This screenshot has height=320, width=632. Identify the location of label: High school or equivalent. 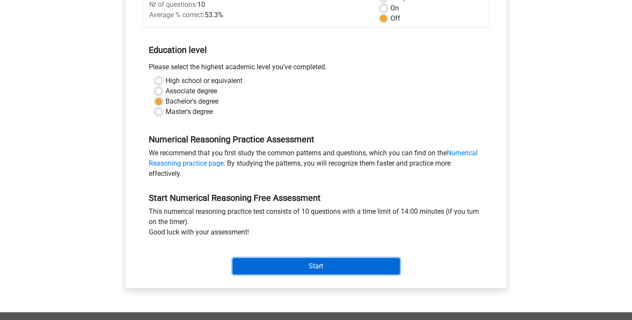
(204, 81).